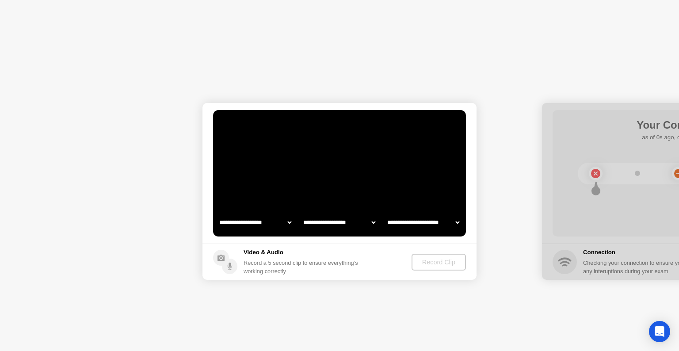 This screenshot has width=679, height=351. I want to click on div: Record a 5 second clip to ensure everything’s working correctly, so click(302, 267).